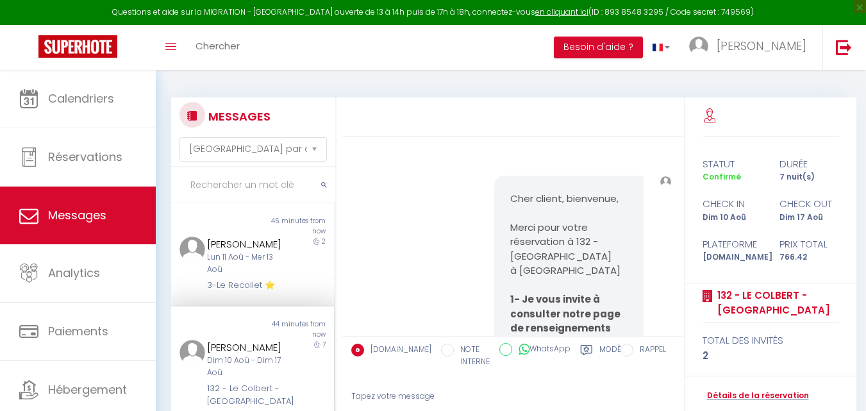 This screenshot has width=866, height=411. Describe the element at coordinates (809, 164) in the screenshot. I see `div: durée` at that location.